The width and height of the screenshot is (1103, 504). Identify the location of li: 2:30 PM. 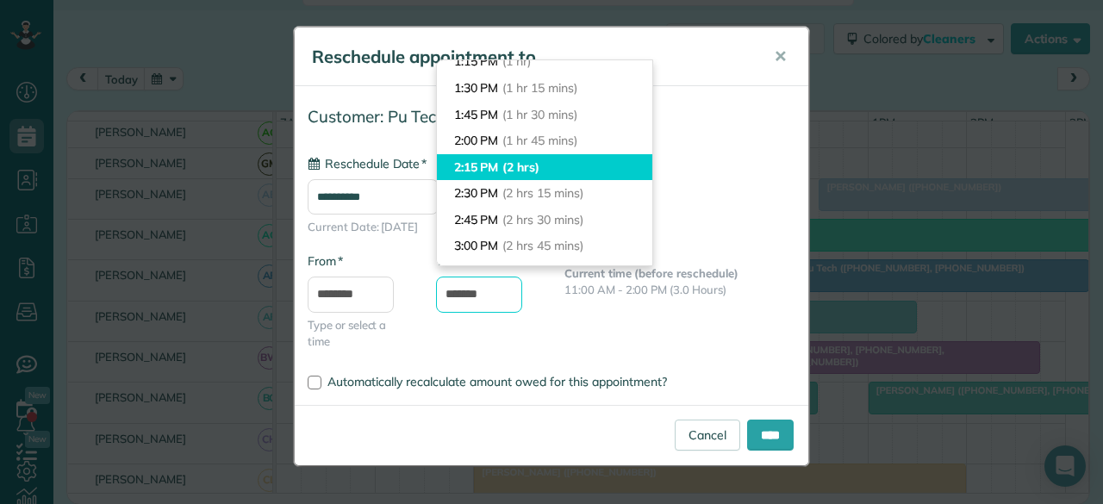
(544, 193).